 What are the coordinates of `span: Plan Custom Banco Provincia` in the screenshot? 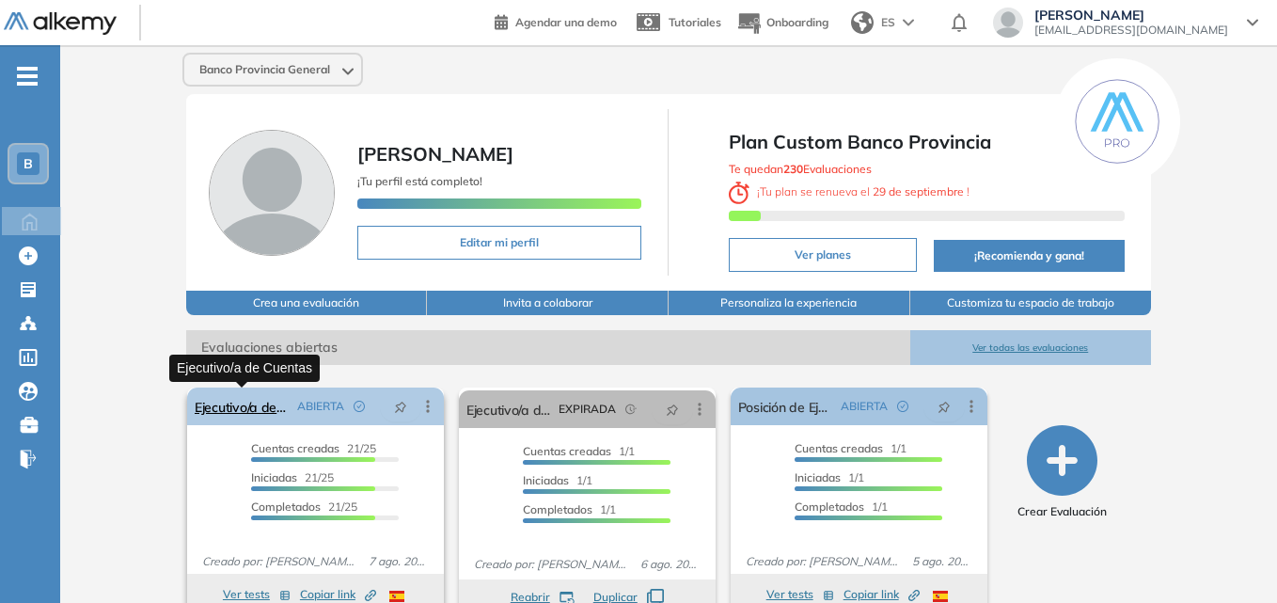 It's located at (926, 142).